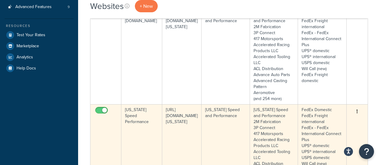  What do you see at coordinates (68, 7) in the screenshot?
I see `span: 9` at bounding box center [68, 7].